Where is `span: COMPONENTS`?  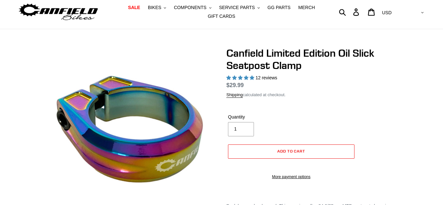 span: COMPONENTS is located at coordinates (190, 7).